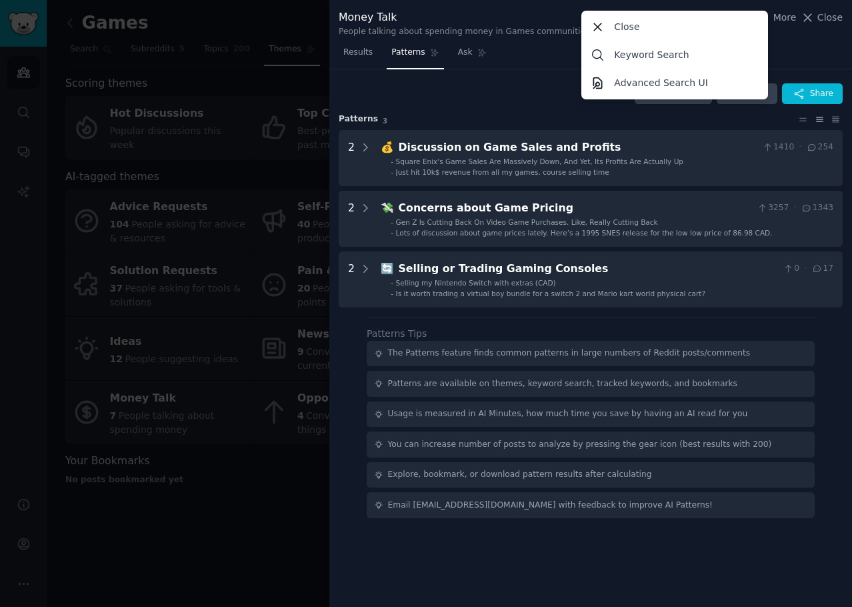 This screenshot has width=852, height=607. What do you see at coordinates (563, 384) in the screenshot?
I see `div: Patterns are available on themes, keyword search, tracked keywords, and bookmarks` at bounding box center [563, 384].